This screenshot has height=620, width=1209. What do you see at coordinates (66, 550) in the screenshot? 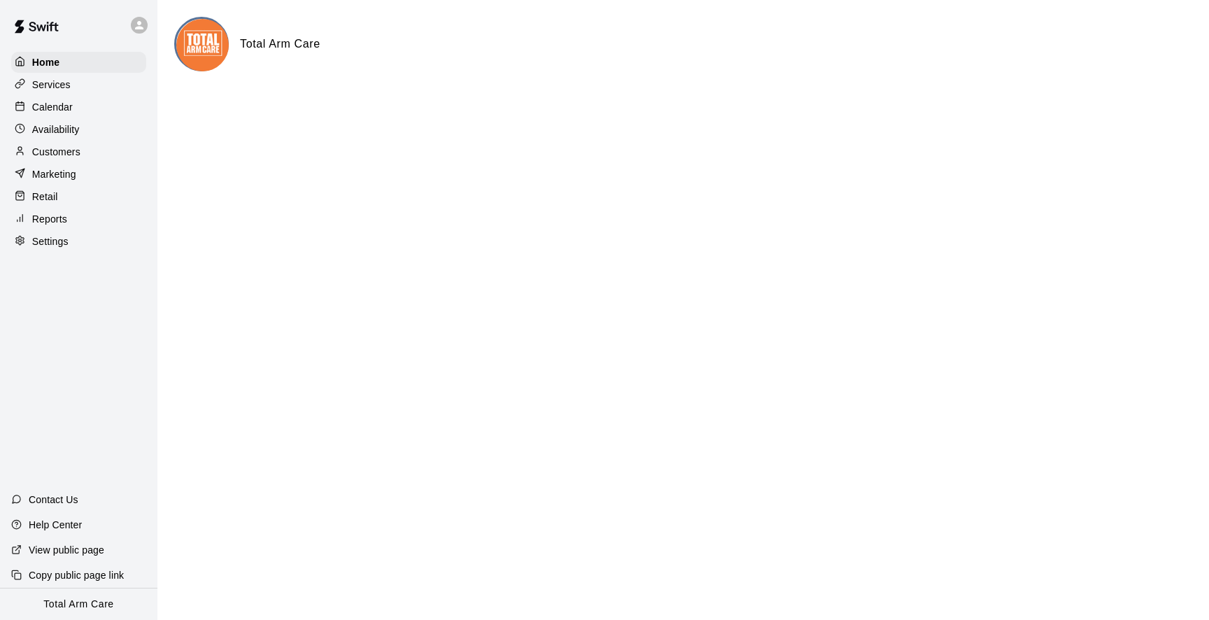
I see `p: View public page` at bounding box center [66, 550].